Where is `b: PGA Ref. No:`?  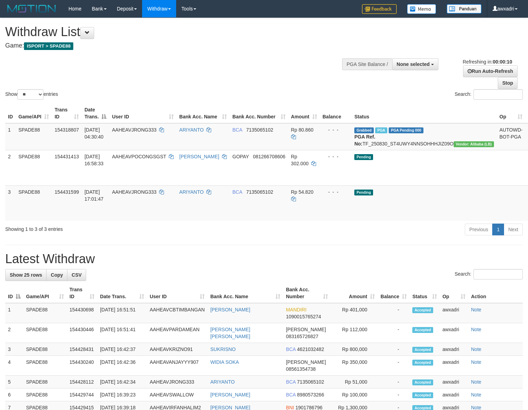 b: PGA Ref. No: is located at coordinates (364, 140).